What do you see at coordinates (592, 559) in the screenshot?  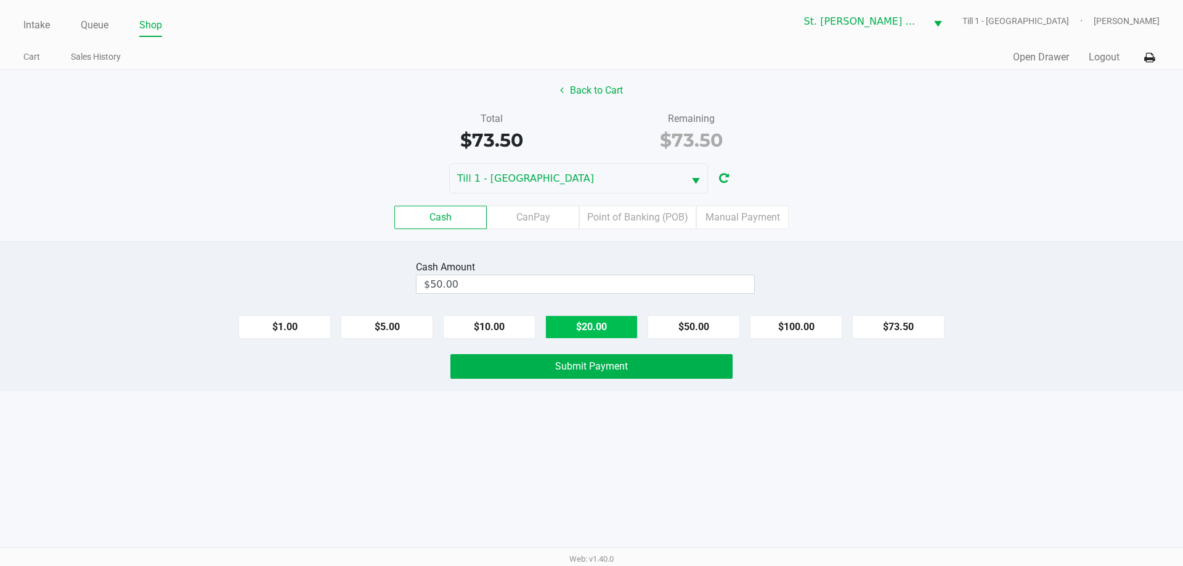 I see `span: Web: v1.40.0` at bounding box center [592, 559].